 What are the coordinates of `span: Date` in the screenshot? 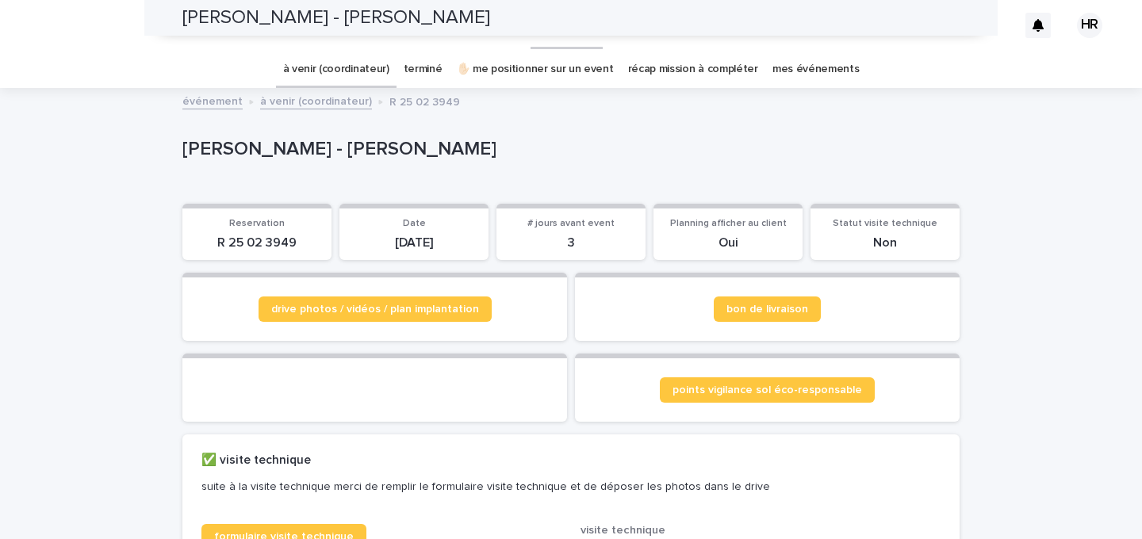 It's located at (414, 224).